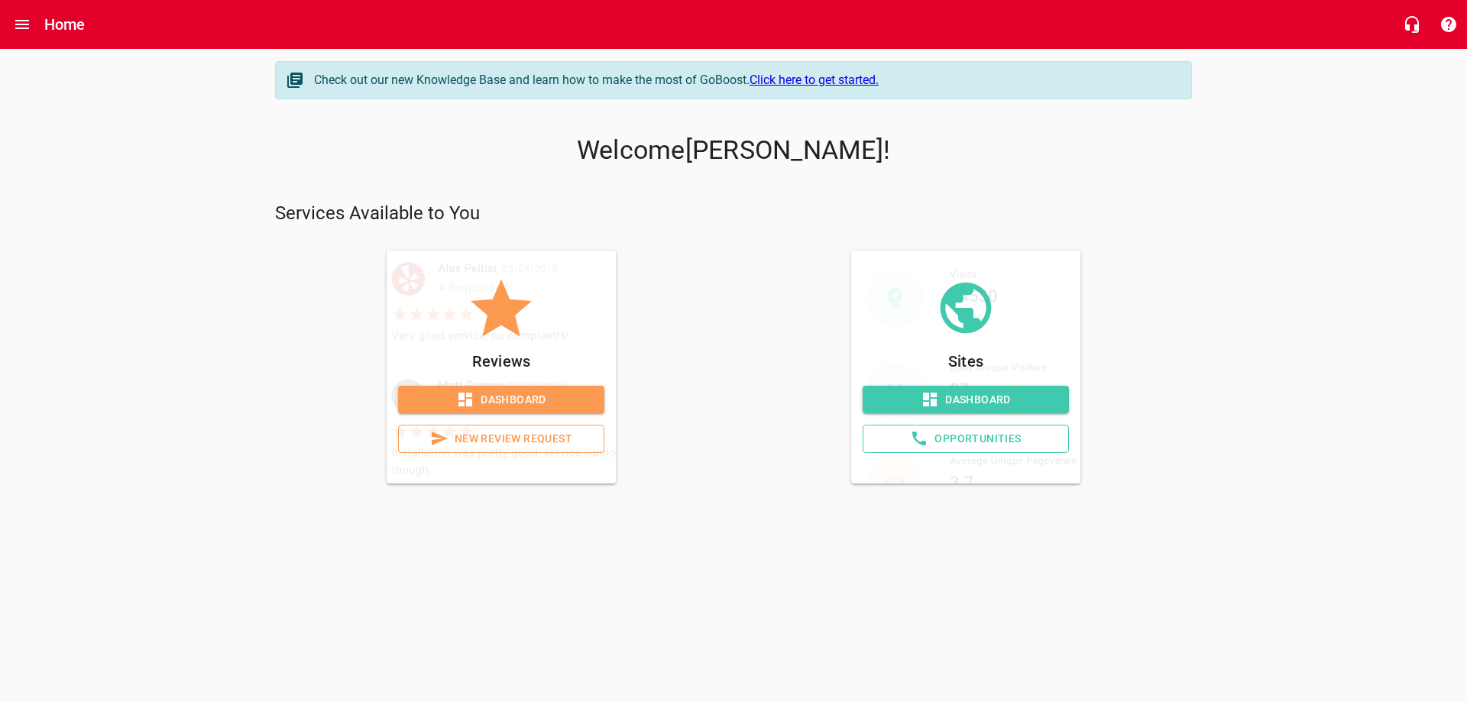 Image resolution: width=1467 pixels, height=702 pixels. What do you see at coordinates (65, 24) in the screenshot?
I see `h6: Home` at bounding box center [65, 24].